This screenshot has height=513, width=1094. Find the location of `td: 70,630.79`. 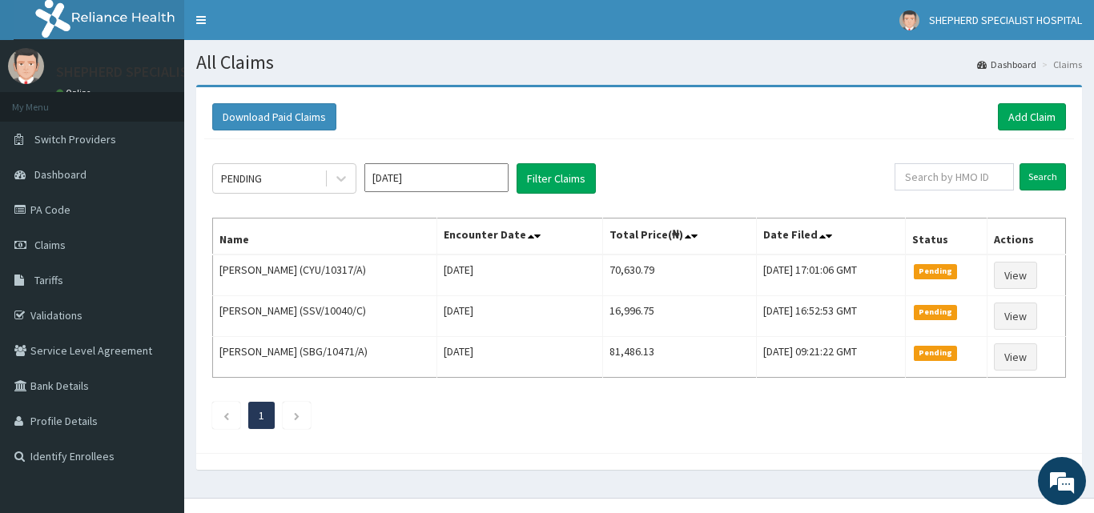

td: 70,630.79 is located at coordinates (680, 276).